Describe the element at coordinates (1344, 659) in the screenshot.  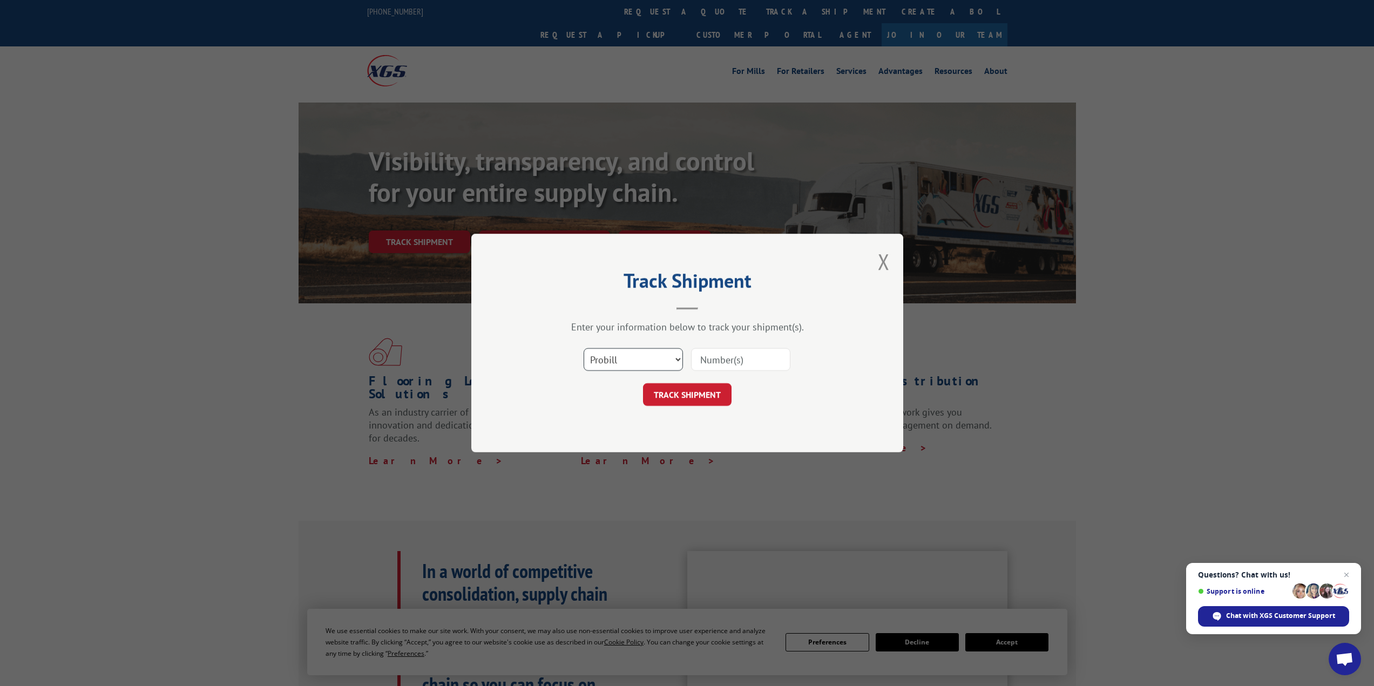
I see `div: Open chat` at that location.